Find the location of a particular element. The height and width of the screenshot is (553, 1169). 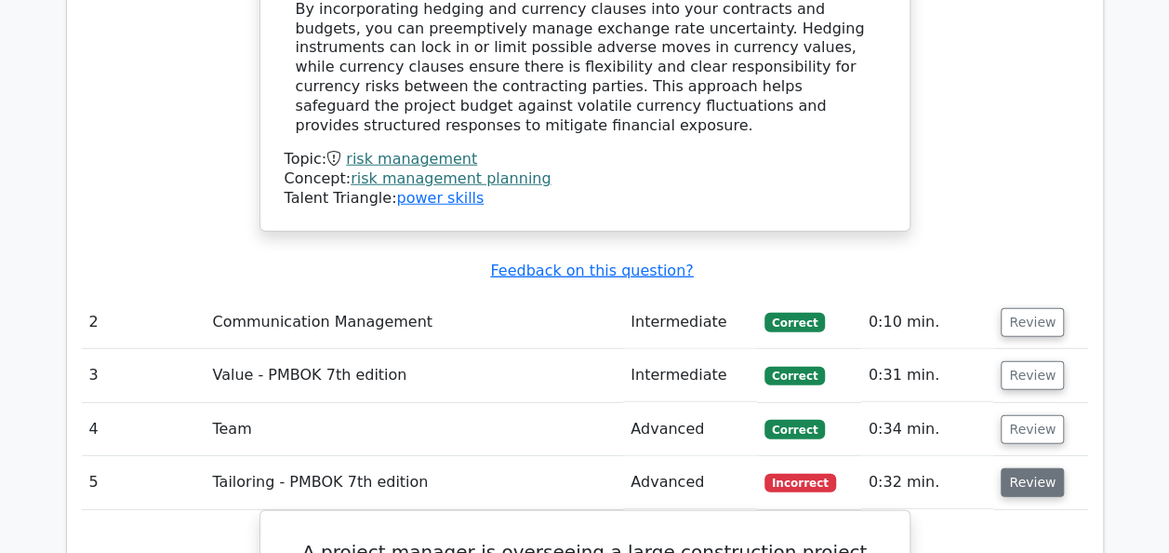

td: Value - PMBOK 7th edition is located at coordinates (414, 375).